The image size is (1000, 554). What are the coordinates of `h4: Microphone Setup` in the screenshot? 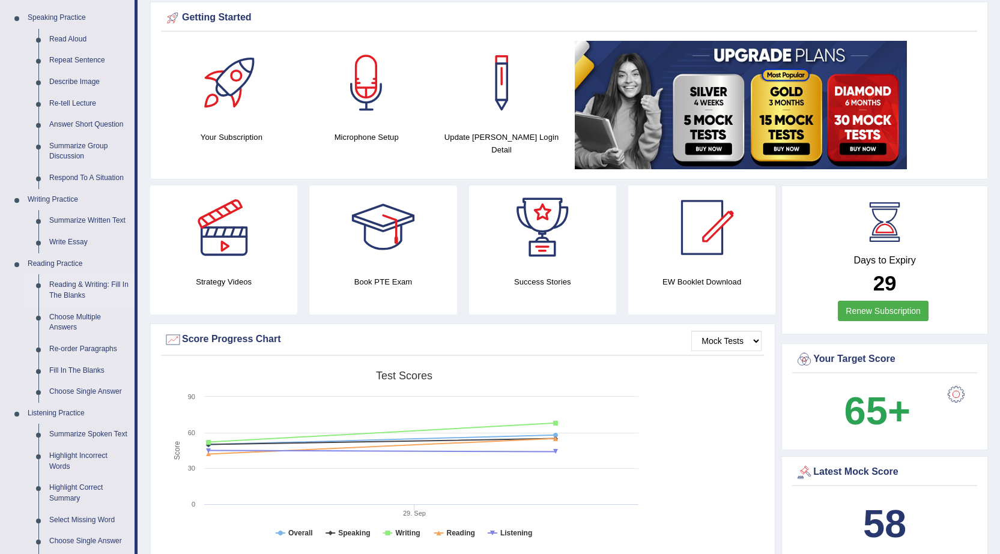 It's located at (366, 137).